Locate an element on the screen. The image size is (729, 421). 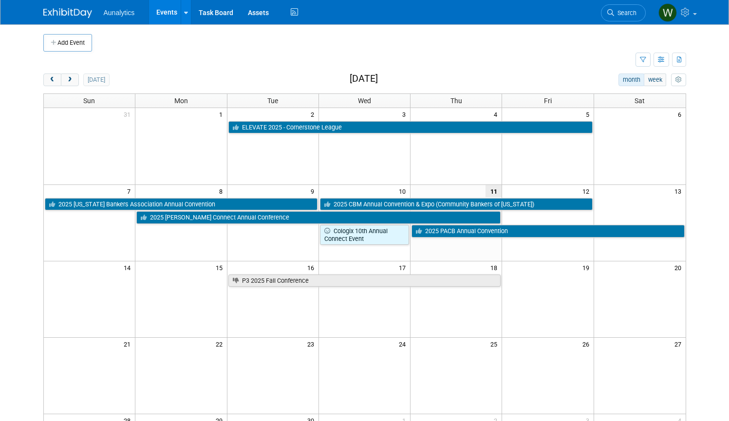
span: 13 is located at coordinates (680, 191).